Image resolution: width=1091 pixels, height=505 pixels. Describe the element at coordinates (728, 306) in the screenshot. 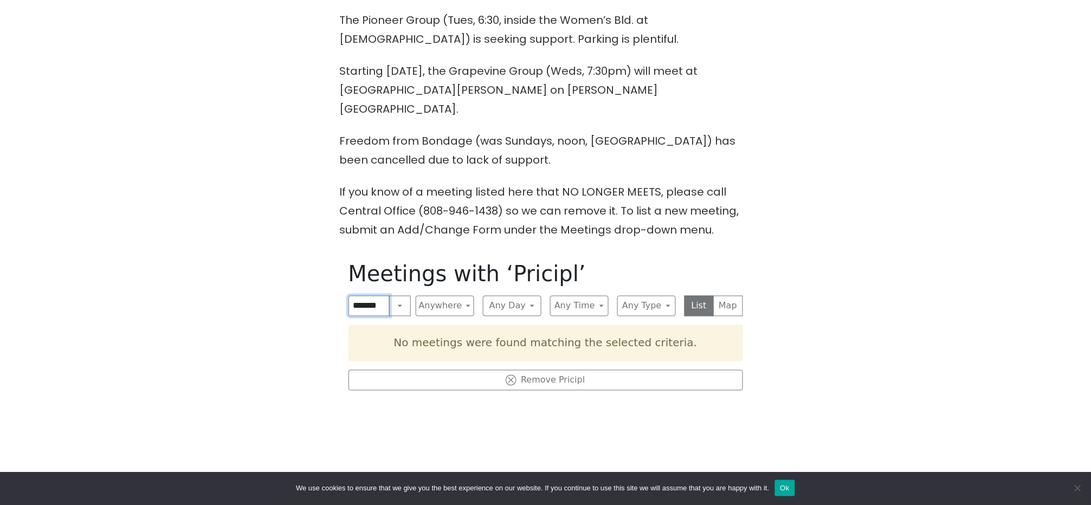

I see `button: Map` at that location.